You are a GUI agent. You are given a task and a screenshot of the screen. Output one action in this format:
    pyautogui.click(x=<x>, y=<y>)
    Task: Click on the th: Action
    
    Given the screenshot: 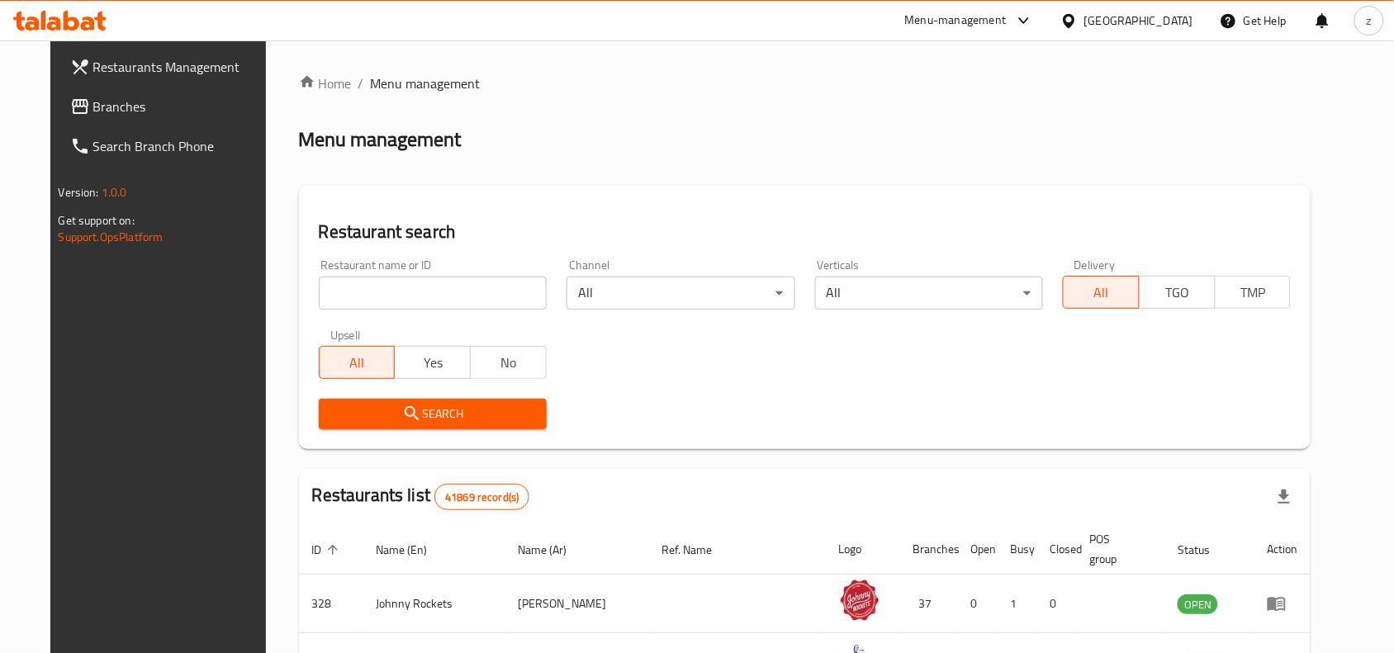 What is the action you would take?
    pyautogui.click(x=1282, y=549)
    